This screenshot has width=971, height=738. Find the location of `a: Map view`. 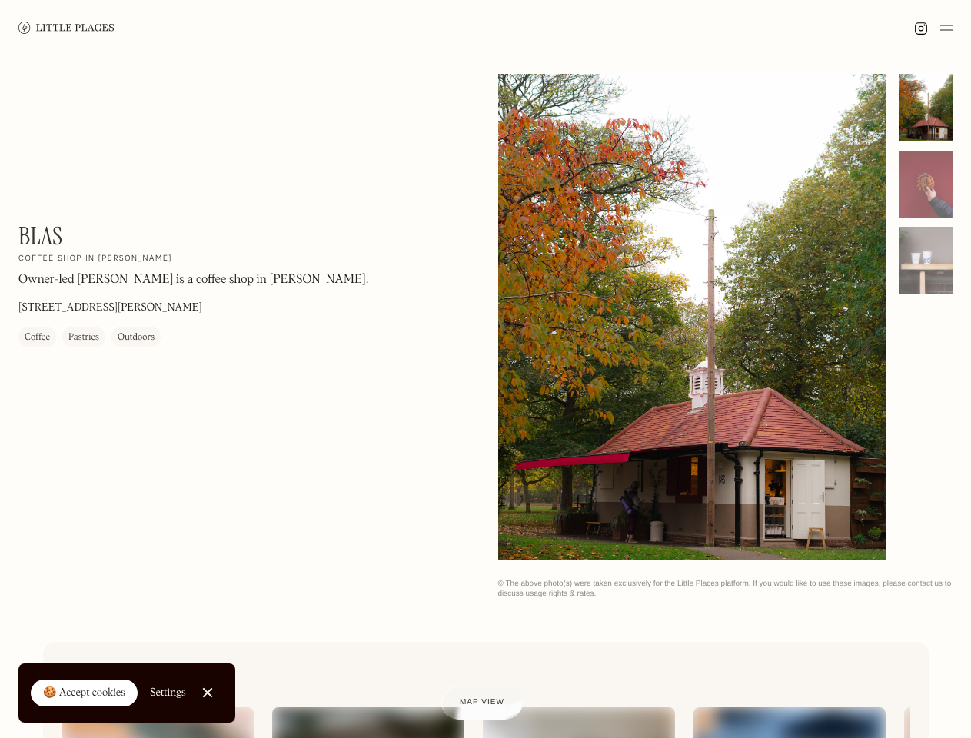

a: Map view is located at coordinates (482, 703).